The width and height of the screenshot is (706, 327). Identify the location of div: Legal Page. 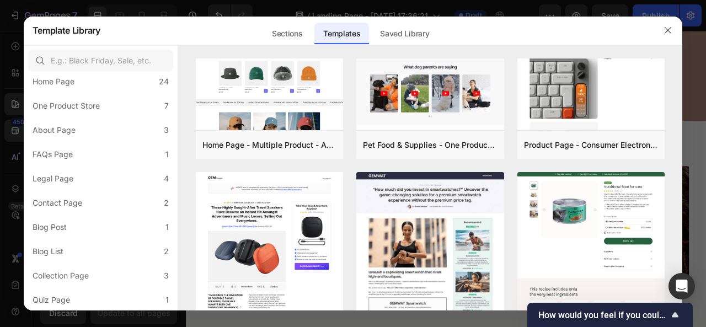
(53, 179).